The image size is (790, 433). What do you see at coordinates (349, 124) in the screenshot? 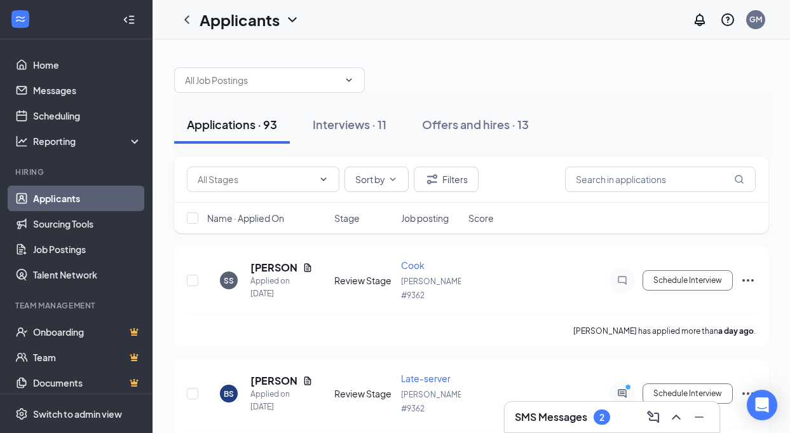
I see `div: Interviews · 11` at bounding box center [349, 124].